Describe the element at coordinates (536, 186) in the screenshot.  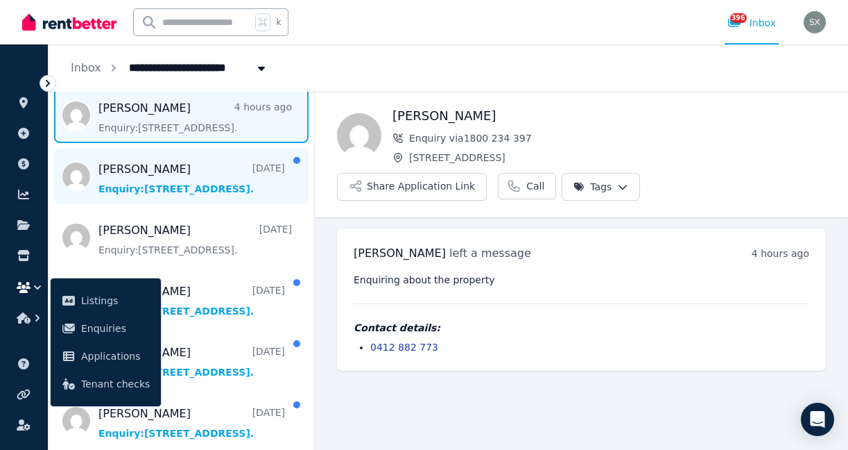
I see `span: Call` at that location.